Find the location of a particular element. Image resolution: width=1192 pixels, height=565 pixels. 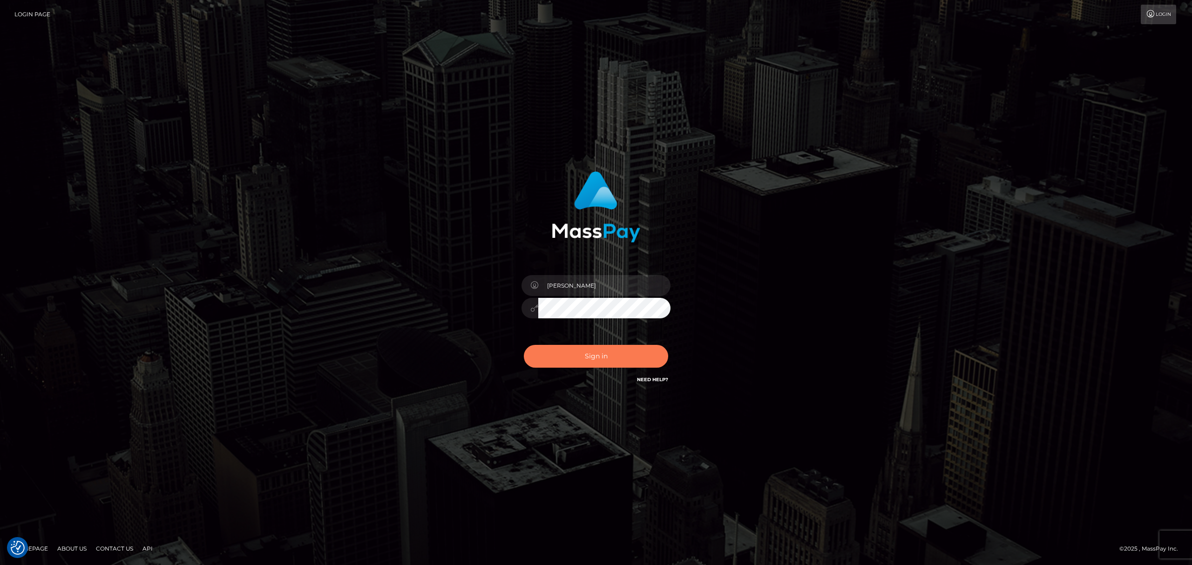

img: MassPay Login is located at coordinates (596, 207).